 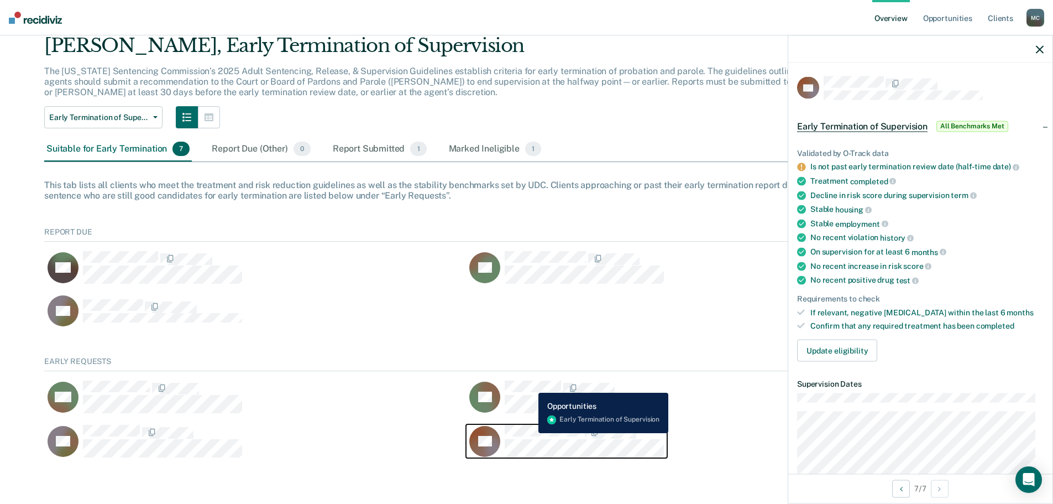 What do you see at coordinates (837, 350) in the screenshot?
I see `button: Update eligibility` at bounding box center [837, 350].